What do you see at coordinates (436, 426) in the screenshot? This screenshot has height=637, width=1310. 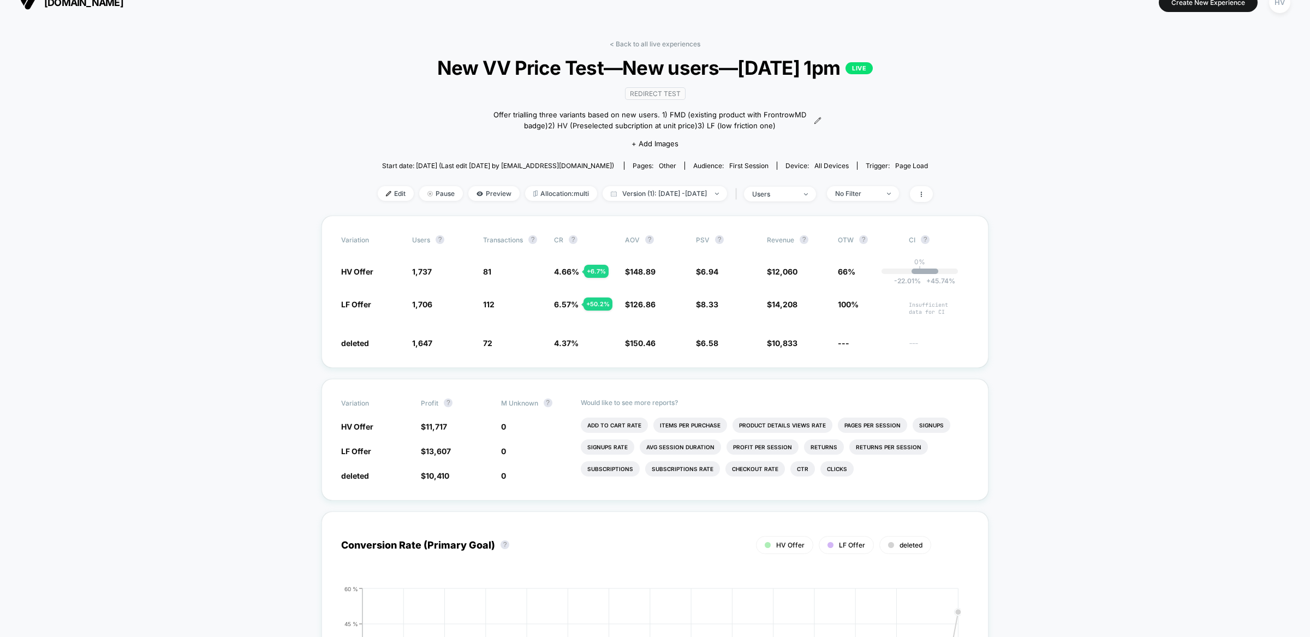 I see `span: 11,717` at bounding box center [436, 426].